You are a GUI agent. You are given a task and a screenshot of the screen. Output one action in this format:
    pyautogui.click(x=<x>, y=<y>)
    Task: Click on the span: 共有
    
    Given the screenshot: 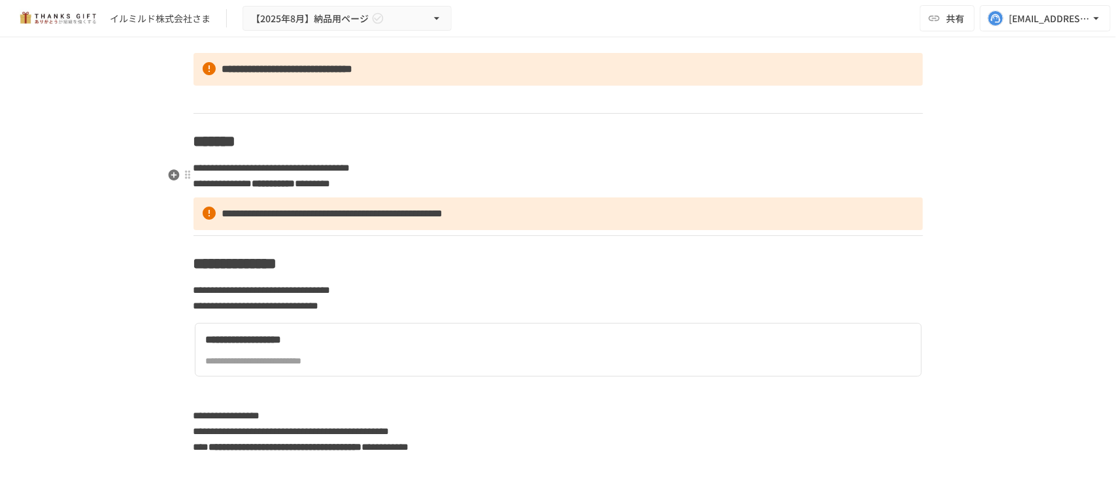 What is the action you would take?
    pyautogui.click(x=955, y=18)
    